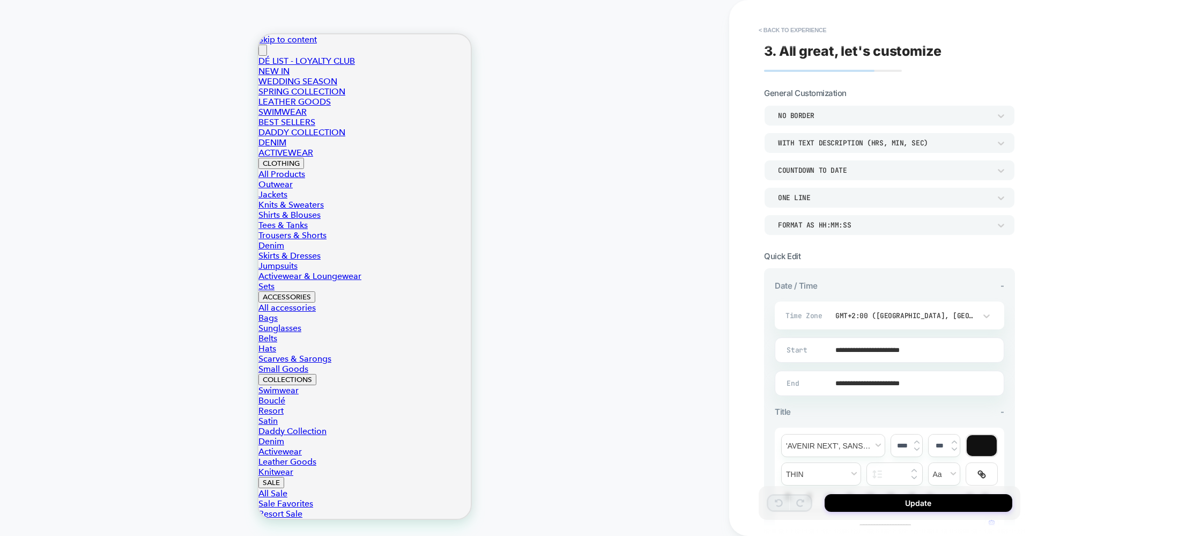 Image resolution: width=1201 pixels, height=536 pixels. Describe the element at coordinates (833, 445) in the screenshot. I see `span: font` at that location.